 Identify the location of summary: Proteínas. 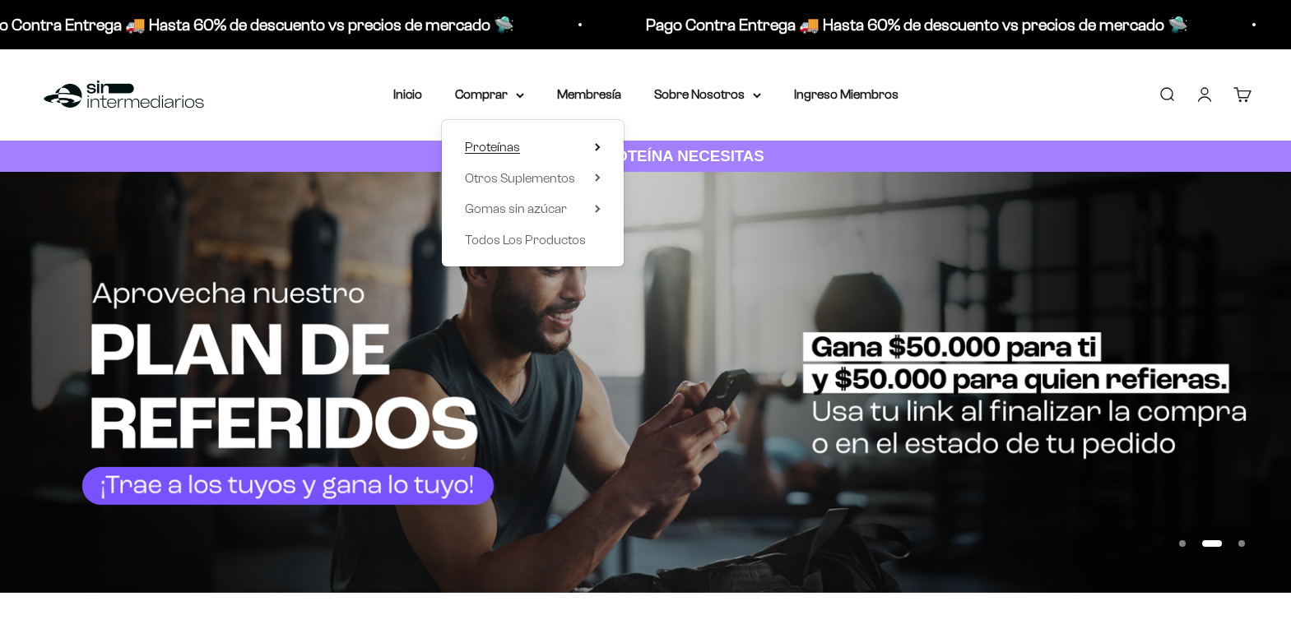
(532, 147).